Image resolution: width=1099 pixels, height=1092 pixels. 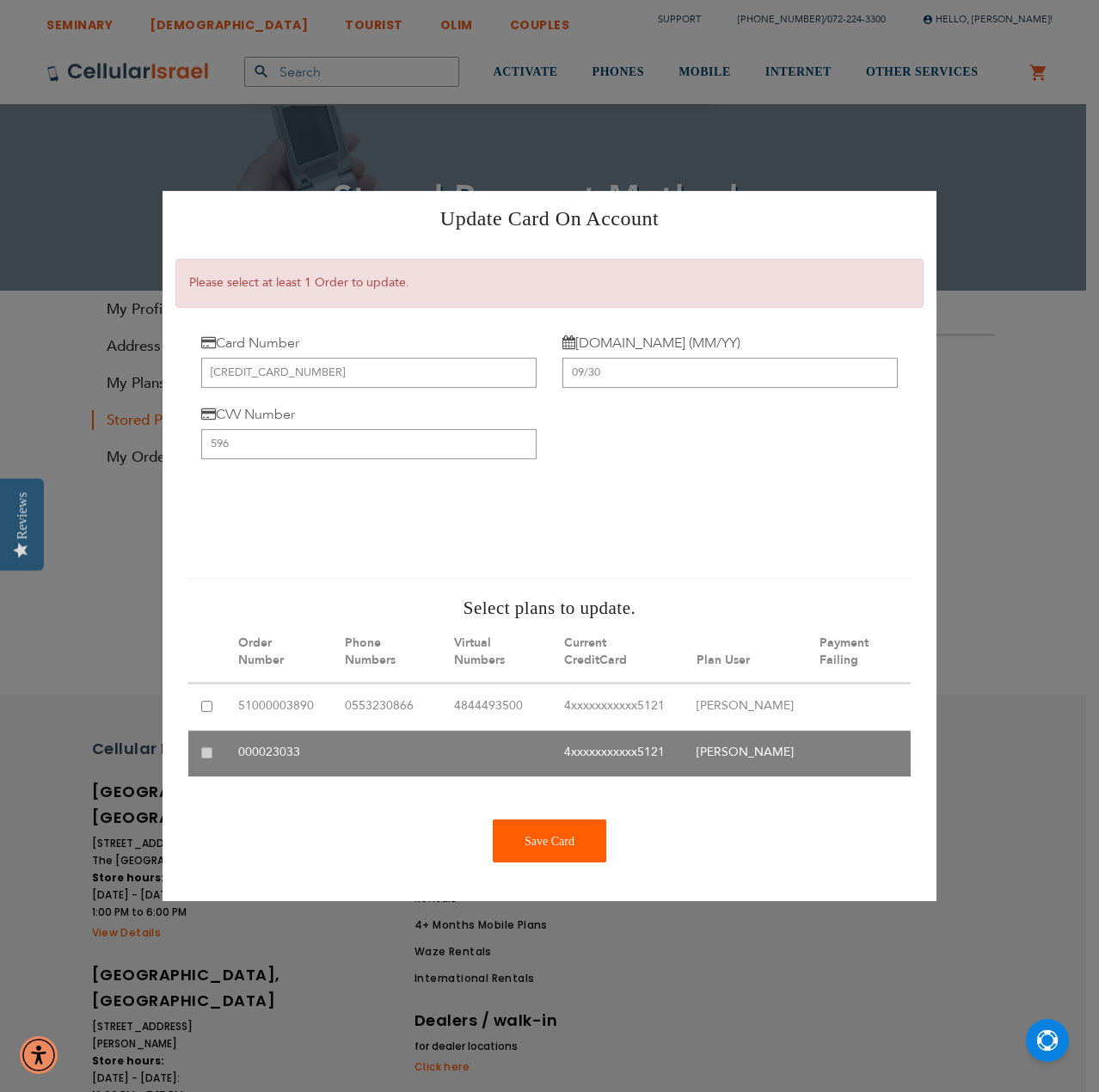 What do you see at coordinates (387, 706) in the screenshot?
I see `td: 0553230866` at bounding box center [387, 706].